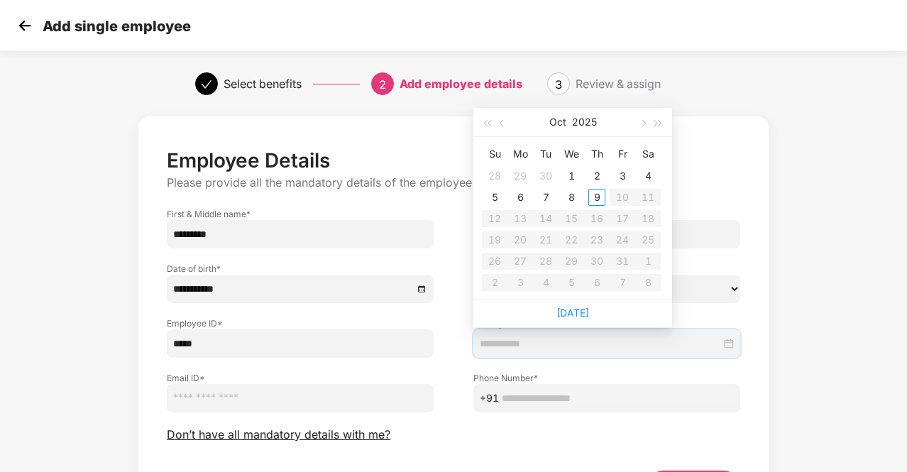  Describe the element at coordinates (300, 268) in the screenshot. I see `label: Date of birth` at that location.